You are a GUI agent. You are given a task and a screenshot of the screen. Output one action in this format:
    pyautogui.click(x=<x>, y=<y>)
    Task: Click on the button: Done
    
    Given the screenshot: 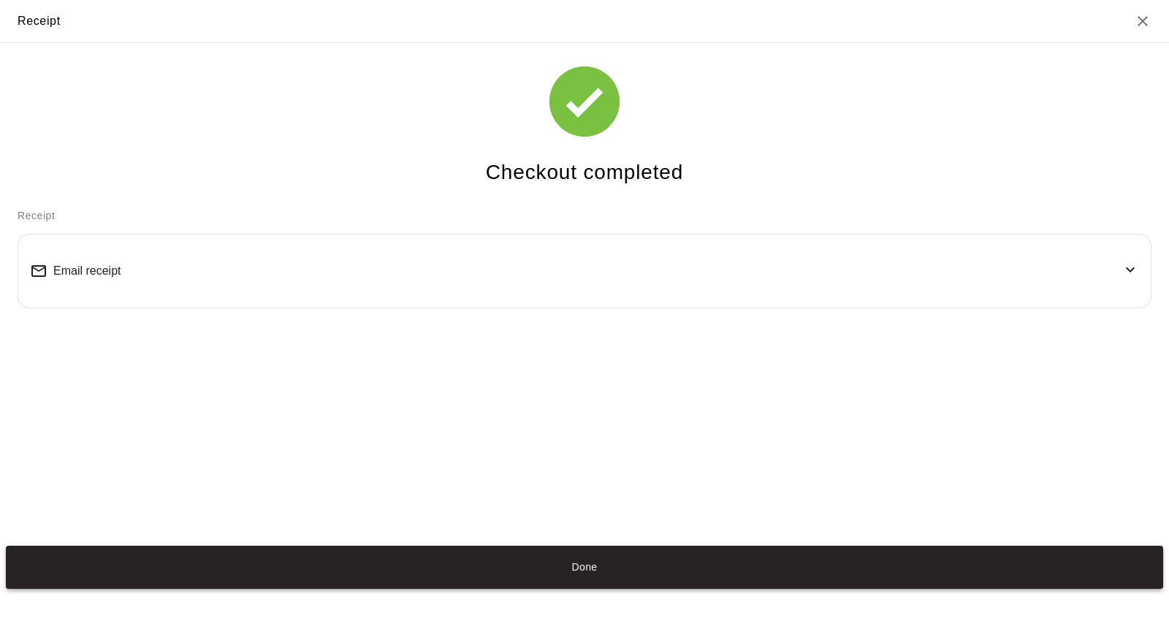 What is the action you would take?
    pyautogui.click(x=585, y=568)
    